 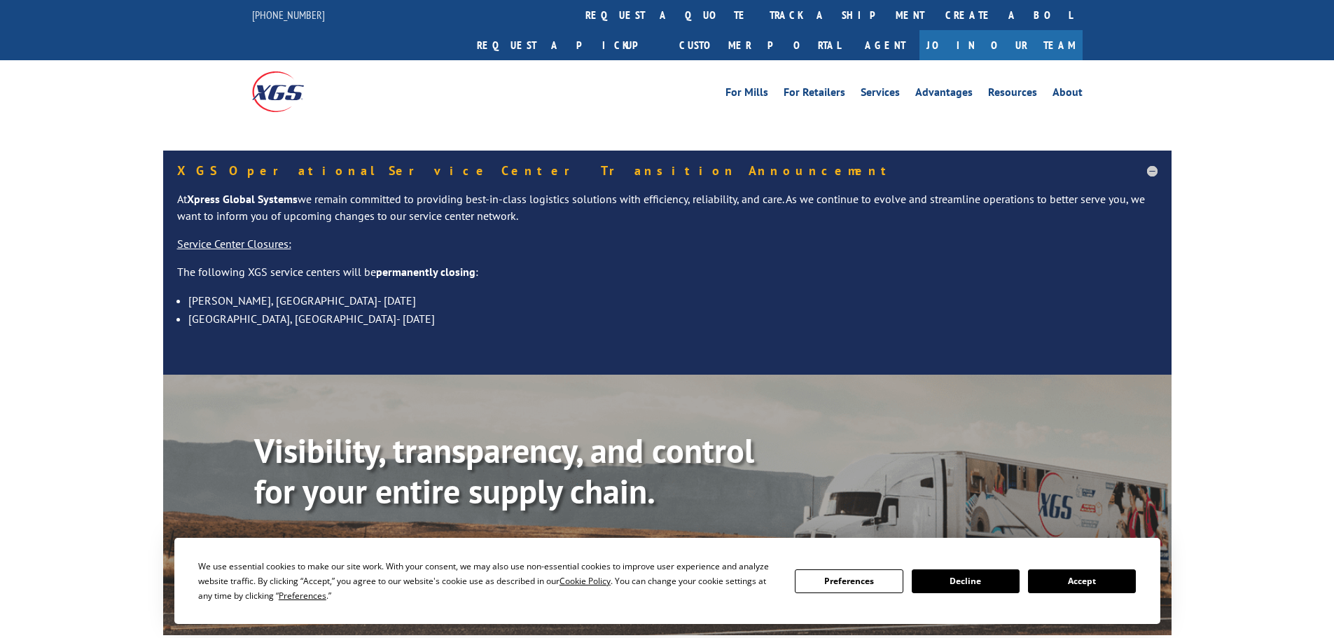 What do you see at coordinates (667, 171) in the screenshot?
I see `h5: XGS Operational Service Center Transition Announcement` at bounding box center [667, 171].